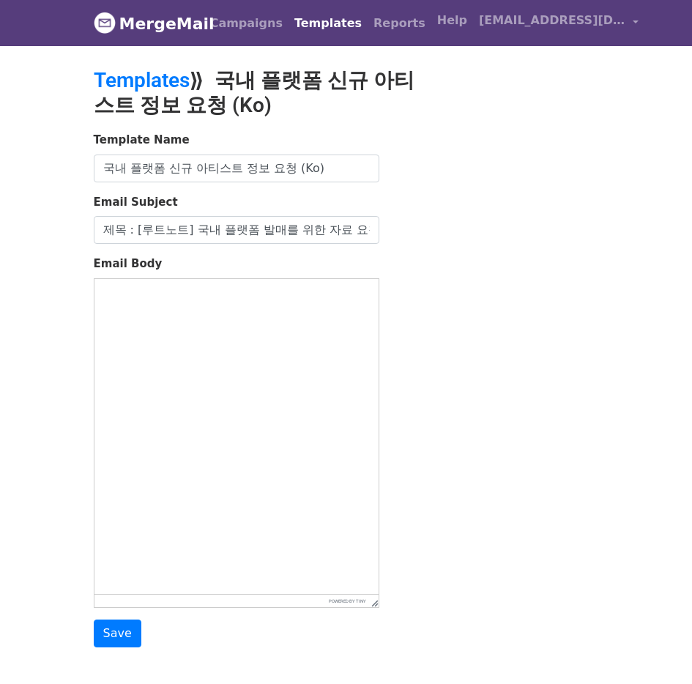 The width and height of the screenshot is (692, 684). What do you see at coordinates (117, 634) in the screenshot?
I see `input: Save` at bounding box center [117, 634].